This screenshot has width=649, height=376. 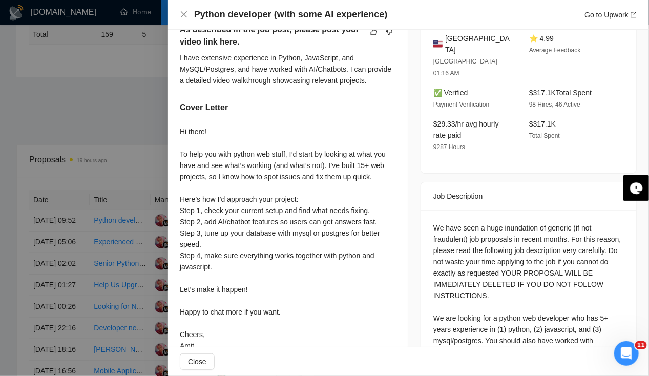 What do you see at coordinates (287, 239) in the screenshot?
I see `div: Hi there! To help you with python web stuff, I’d start by looking at what you have and see what’s...` at bounding box center [287, 239].